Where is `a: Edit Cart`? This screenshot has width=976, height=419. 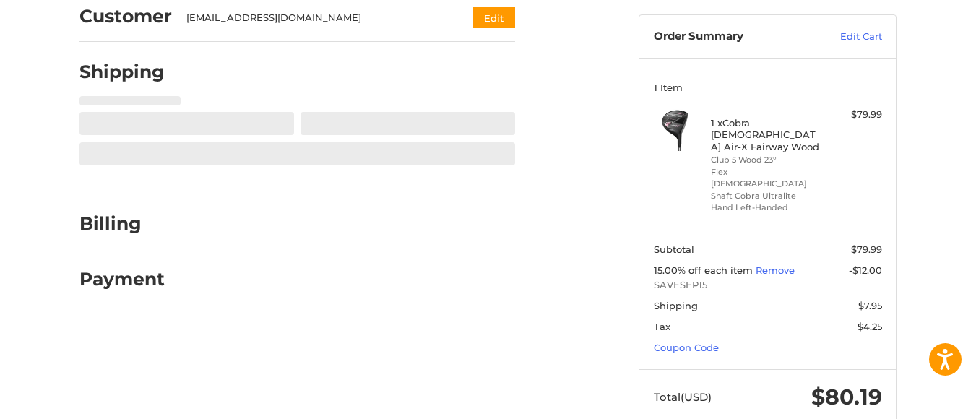 a: Edit Cart is located at coordinates (845, 37).